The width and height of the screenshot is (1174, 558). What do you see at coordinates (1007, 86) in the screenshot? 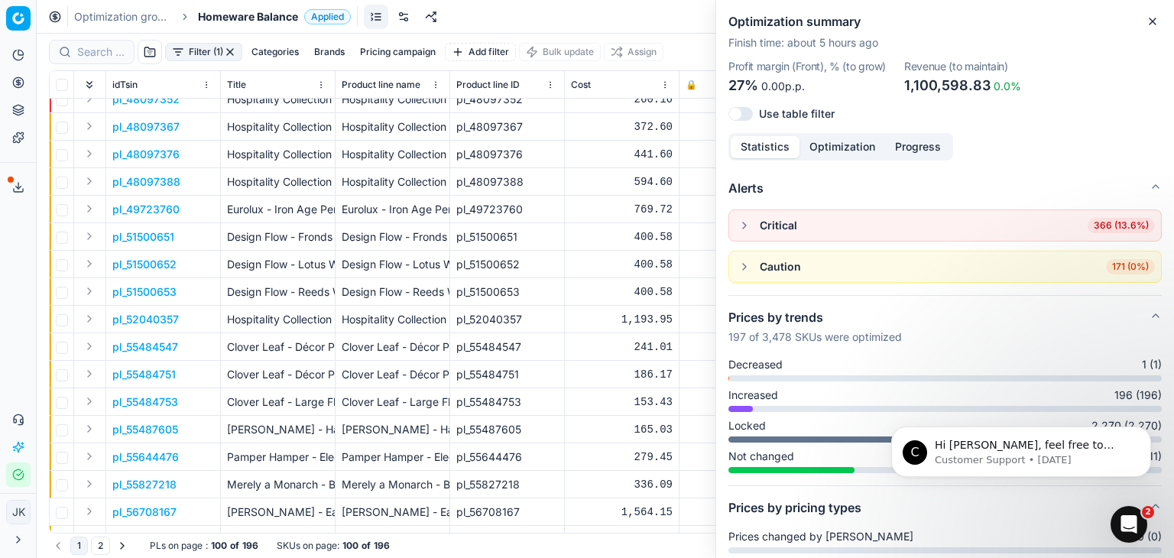
I see `span: 0.0%` at bounding box center [1007, 86].